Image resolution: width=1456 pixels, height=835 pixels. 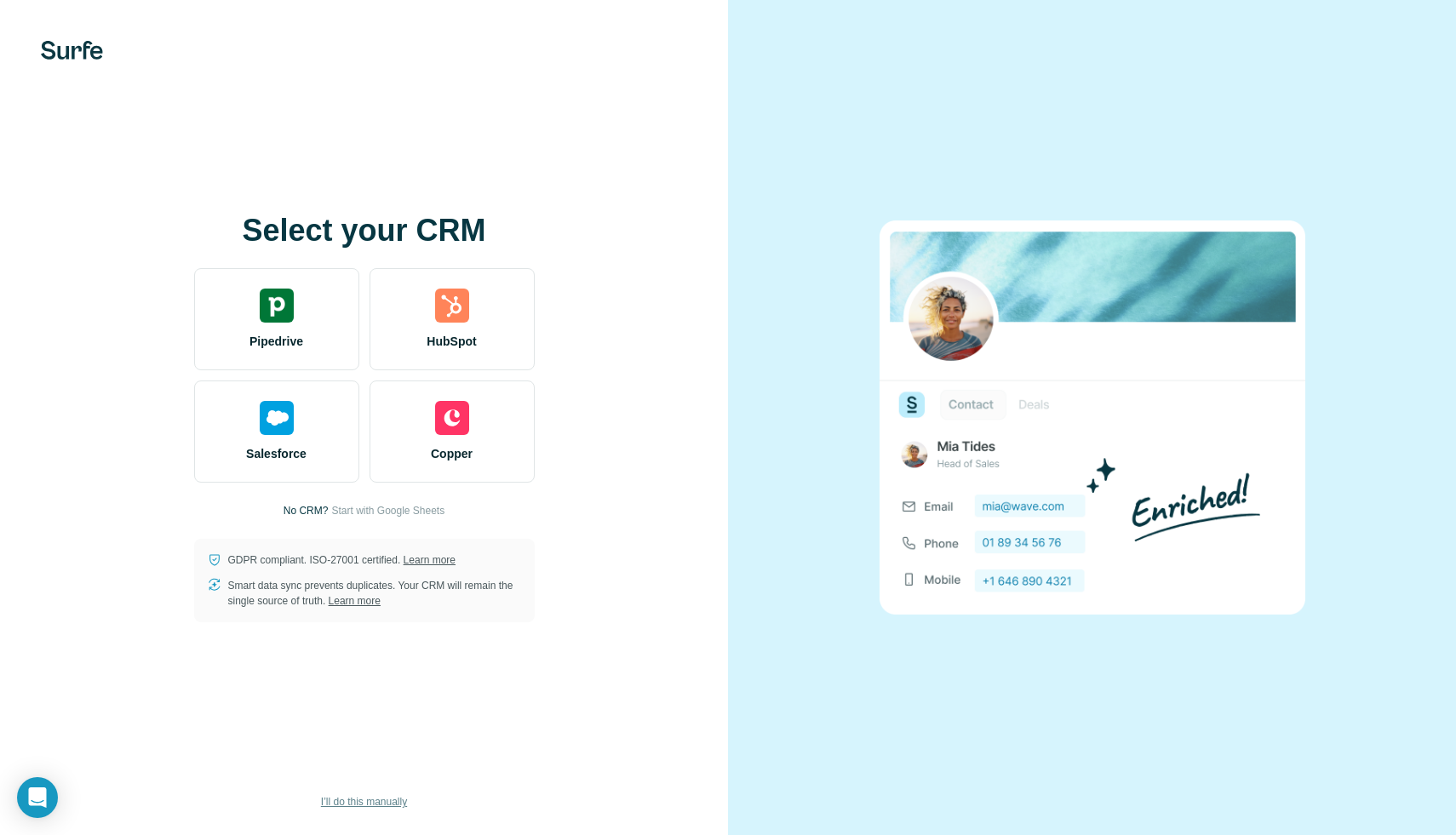 What do you see at coordinates (276, 454) in the screenshot?
I see `span: Salesforce` at bounding box center [276, 454].